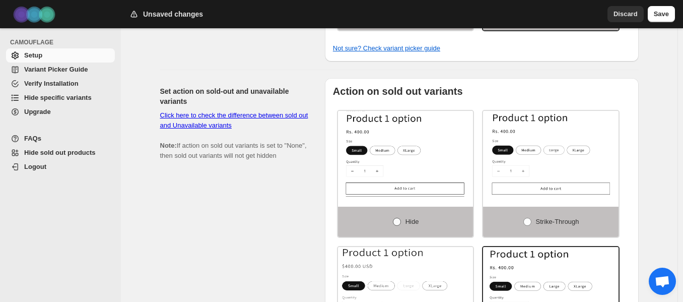 The height and width of the screenshot is (302, 683). Describe the element at coordinates (168, 145) in the screenshot. I see `b: Note:` at that location.